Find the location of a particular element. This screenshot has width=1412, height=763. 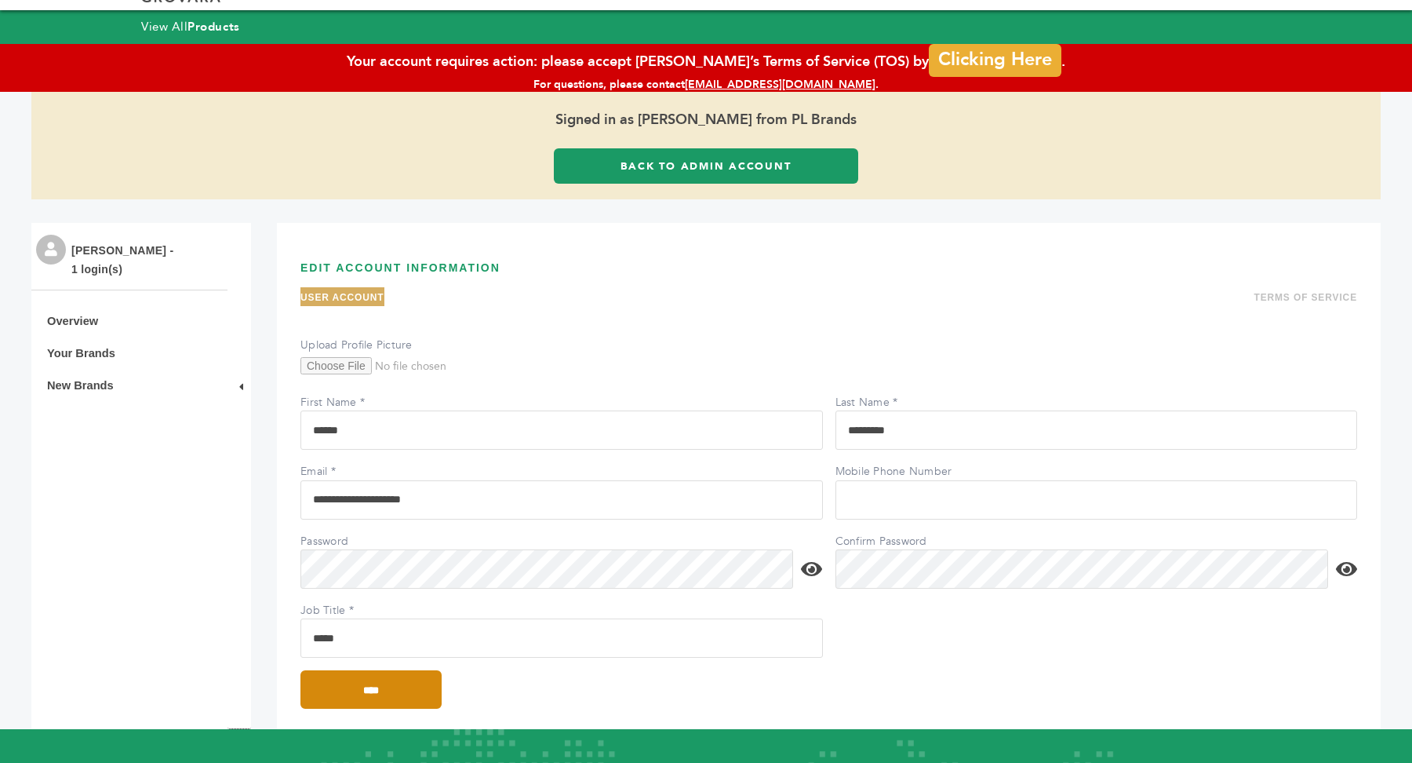

a: USER ACCOUNT is located at coordinates (342, 297).